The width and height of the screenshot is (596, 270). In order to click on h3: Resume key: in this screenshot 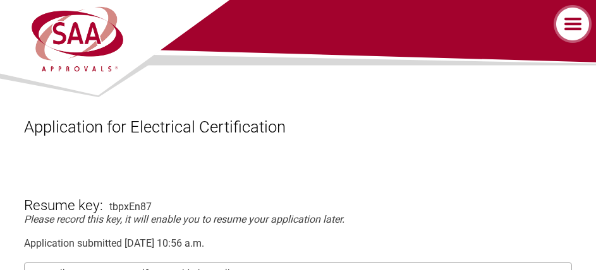, I will do `click(63, 195)`.